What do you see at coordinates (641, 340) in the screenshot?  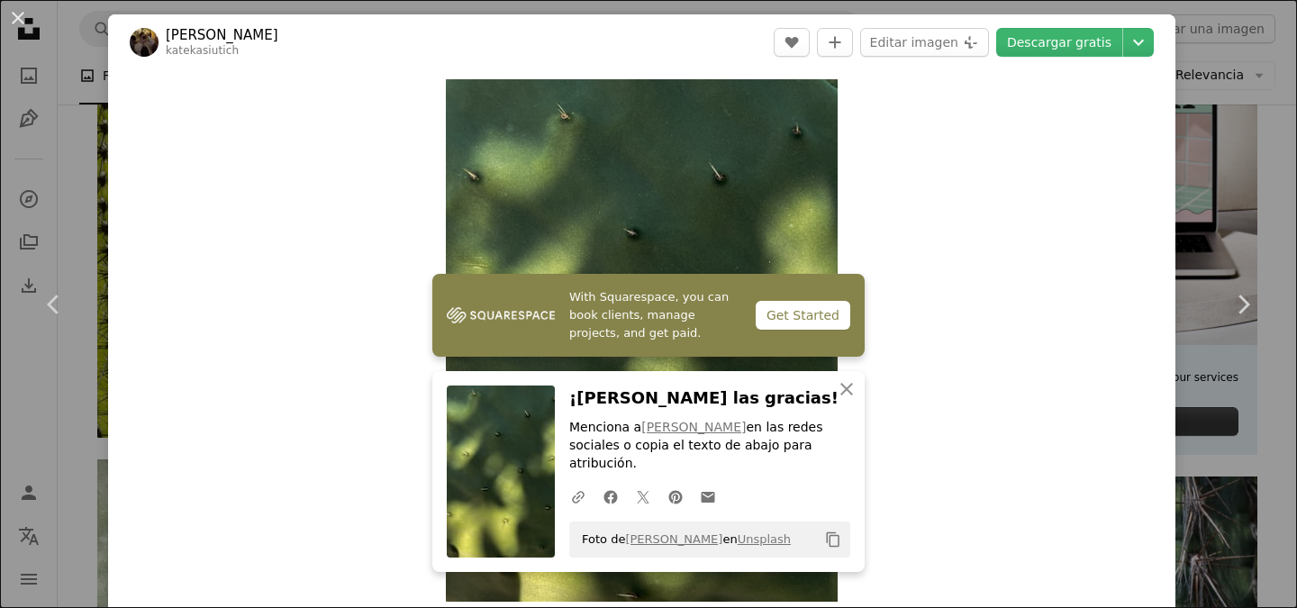 I see `button: Ampliar en esta imagen` at bounding box center [641, 340].